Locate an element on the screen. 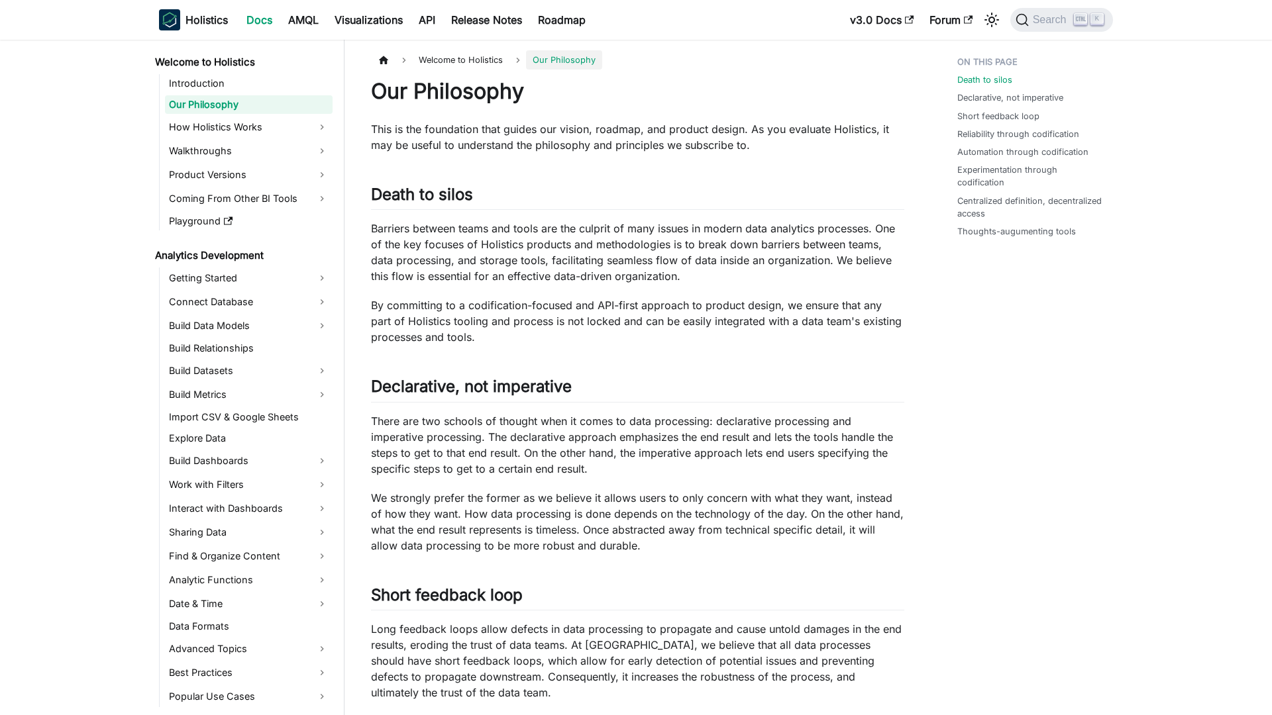 The height and width of the screenshot is (715, 1272). span: Welcome to Holistics is located at coordinates (460, 60).